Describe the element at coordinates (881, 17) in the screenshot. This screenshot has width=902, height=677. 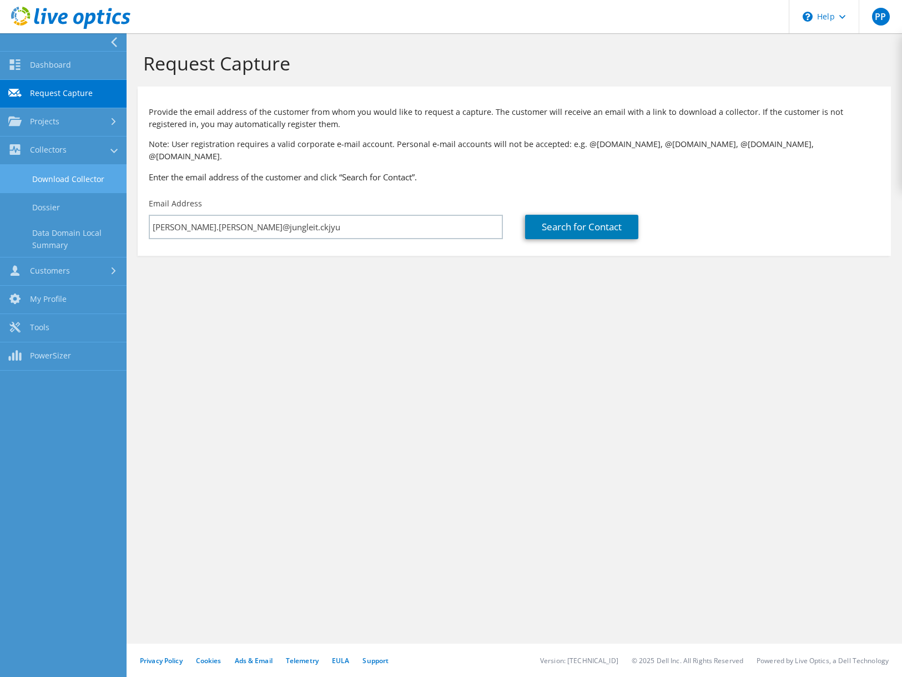
I see `span: PP` at that location.